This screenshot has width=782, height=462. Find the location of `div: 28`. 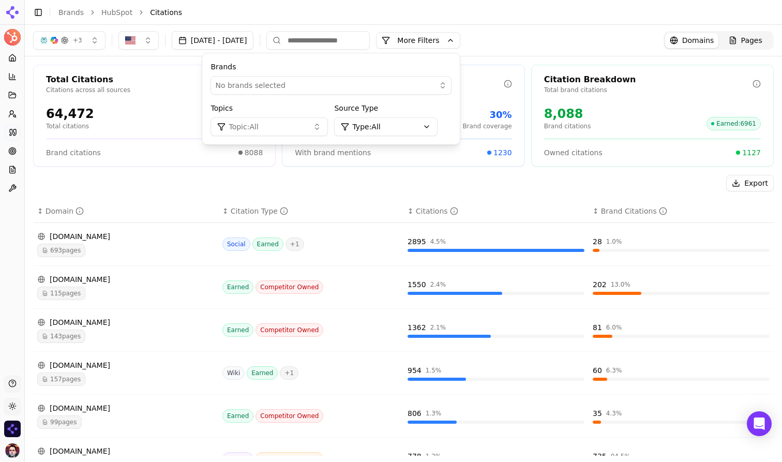

div: 28 is located at coordinates (597, 242).